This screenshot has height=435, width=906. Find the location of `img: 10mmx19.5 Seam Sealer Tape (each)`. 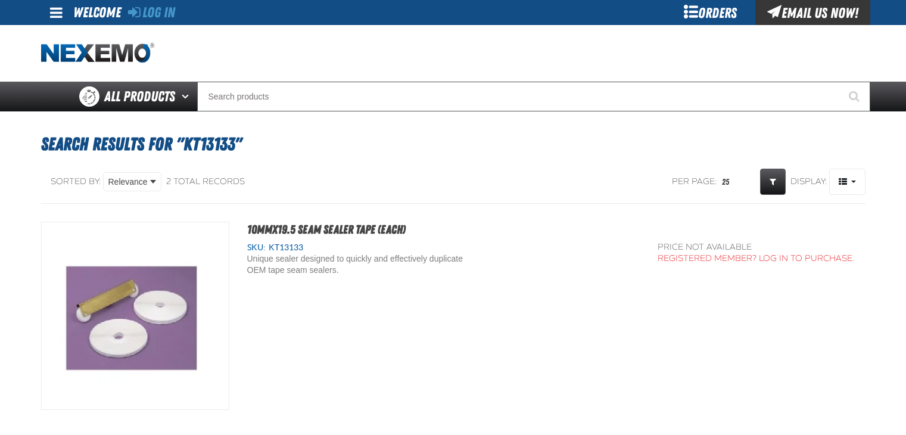

img: 10mmx19.5 Seam Sealer Tape (each) is located at coordinates (135, 316).